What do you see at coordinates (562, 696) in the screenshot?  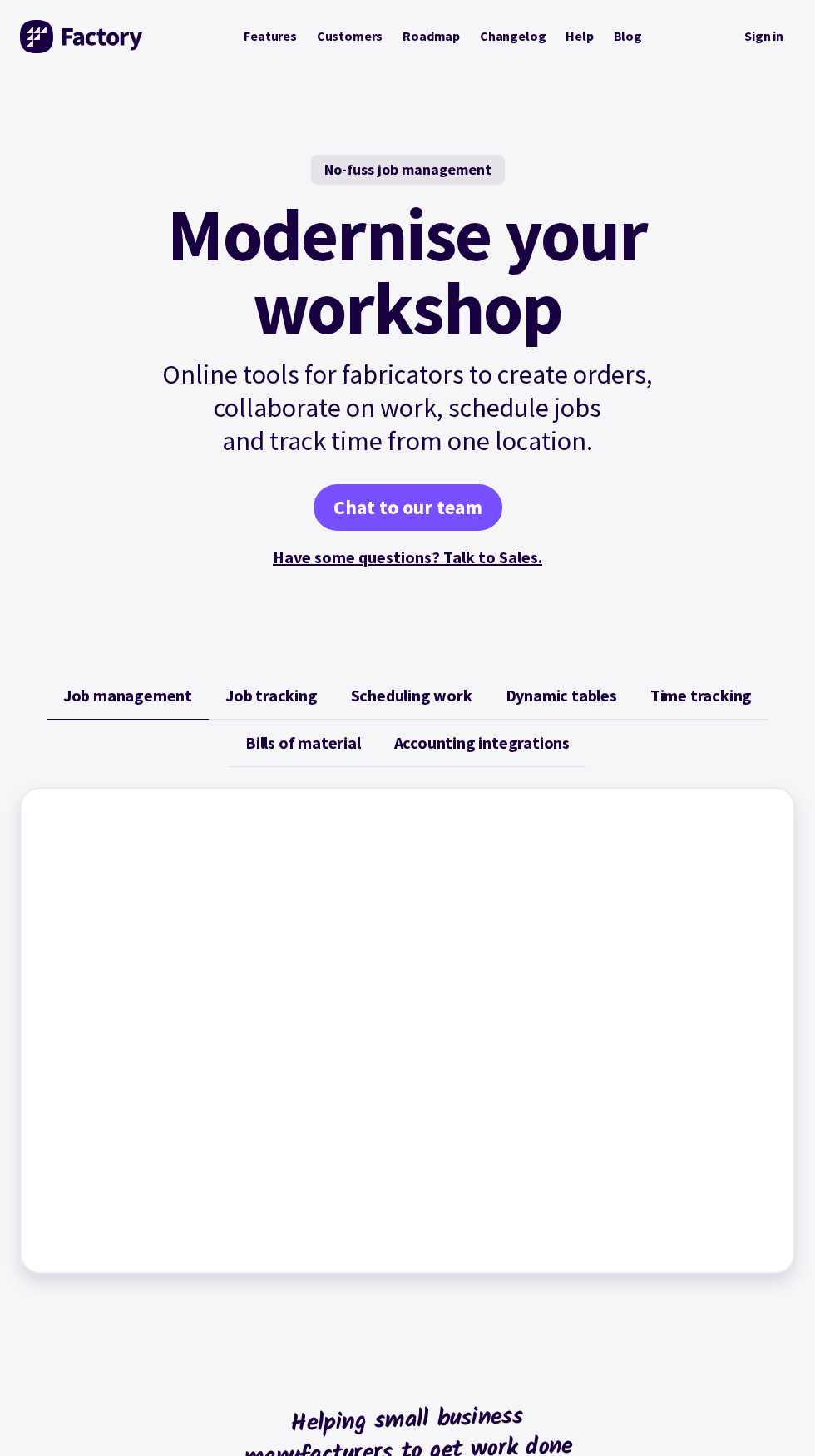 I see `span: Dynamic tables` at bounding box center [562, 696].